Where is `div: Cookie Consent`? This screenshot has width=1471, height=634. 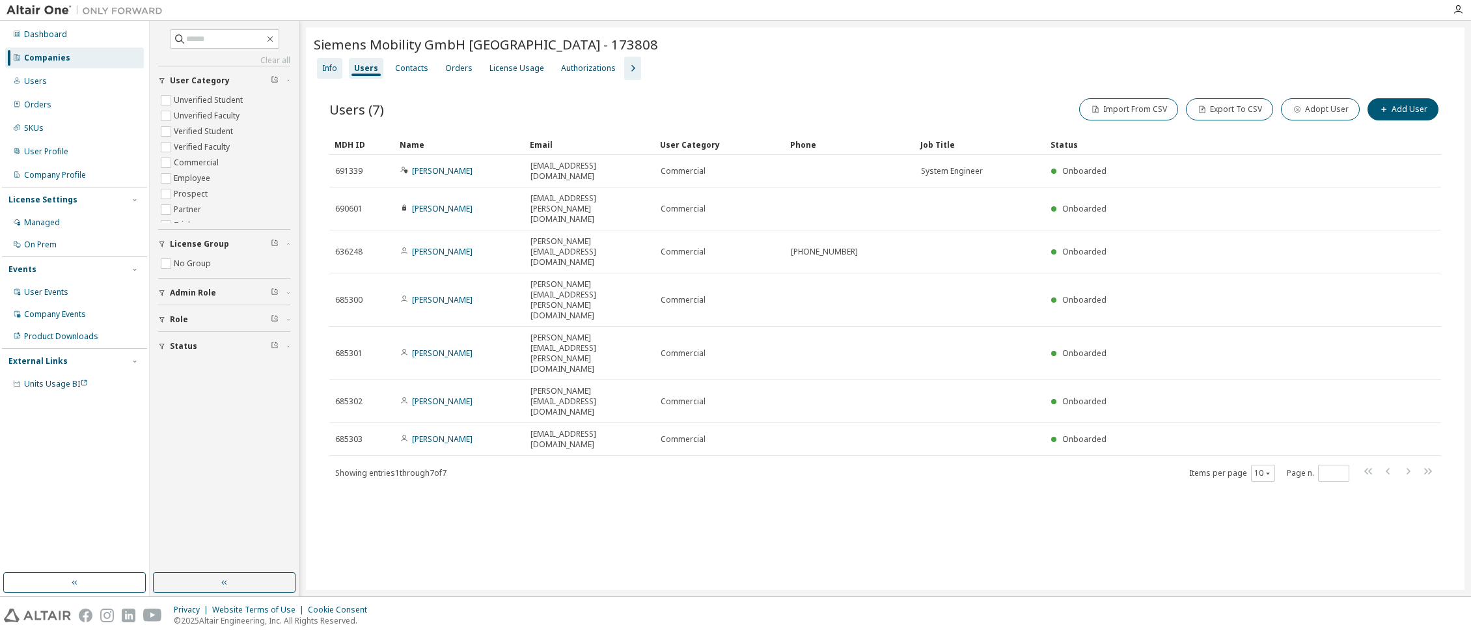 div: Cookie Consent is located at coordinates (341, 610).